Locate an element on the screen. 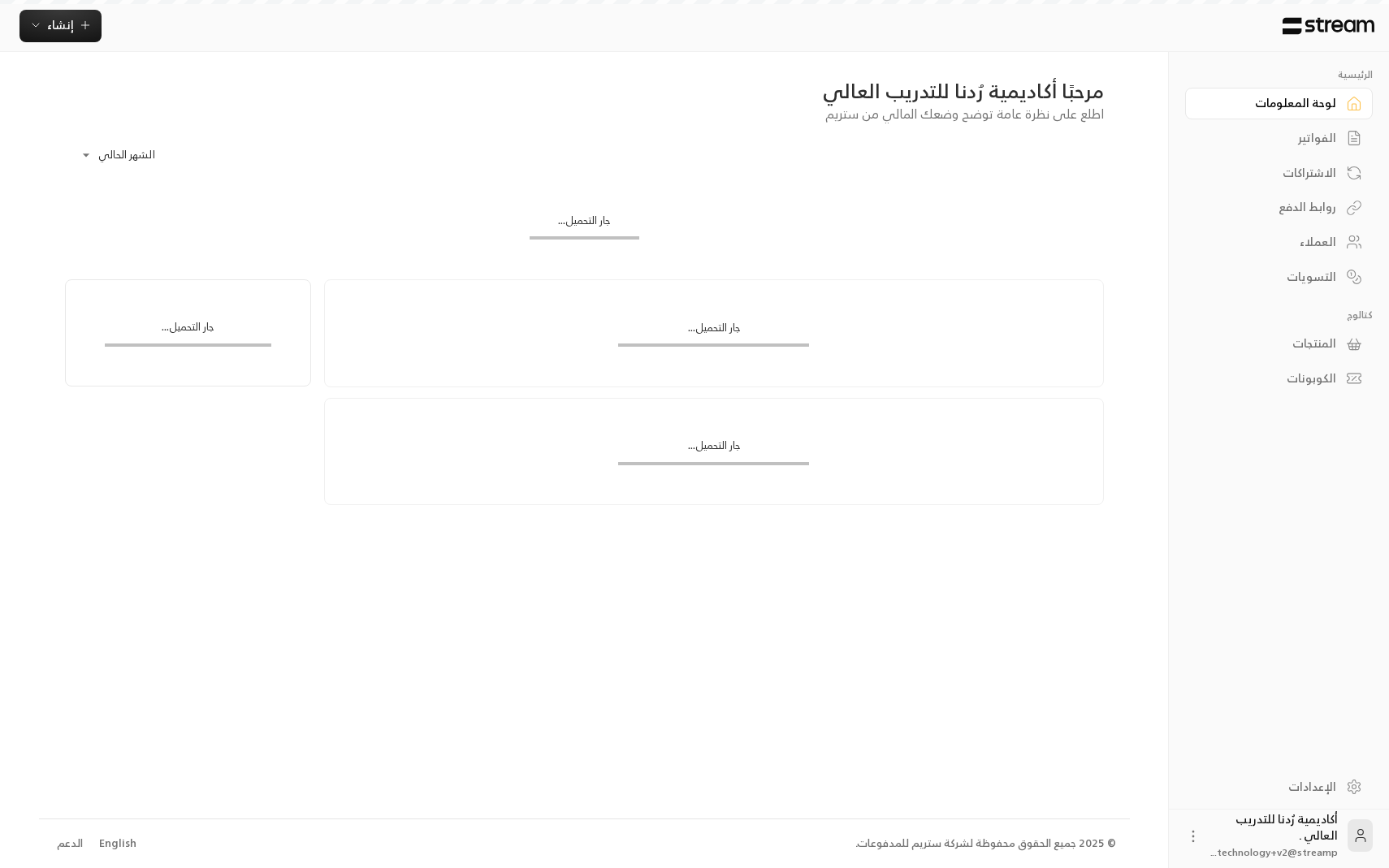 The width and height of the screenshot is (1389, 868). a: الإعدادات is located at coordinates (1279, 786).